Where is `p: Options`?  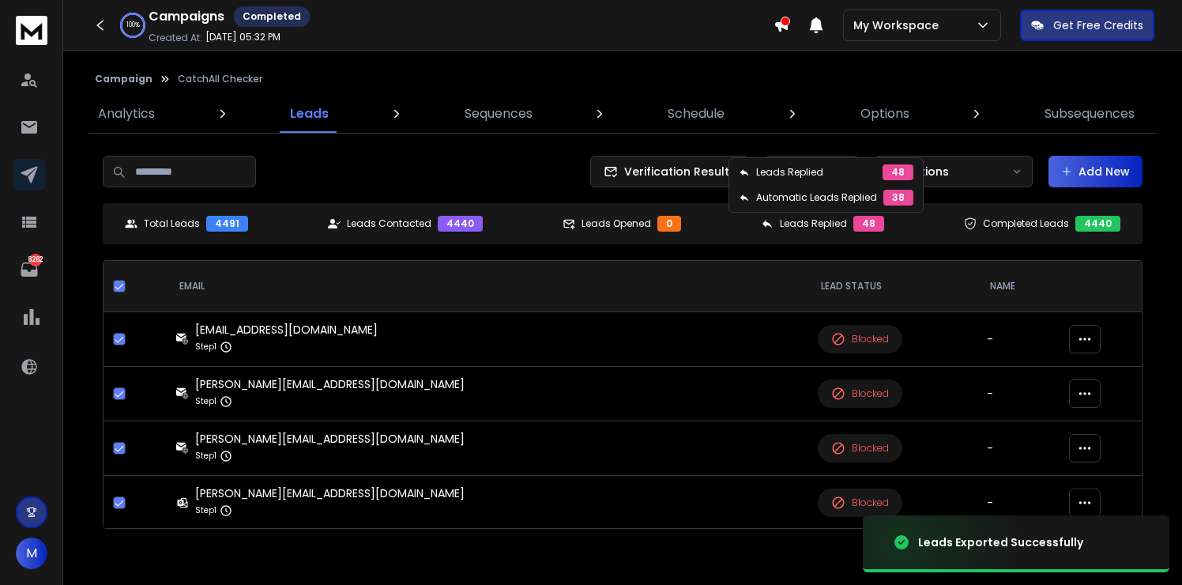 p: Options is located at coordinates (885, 114).